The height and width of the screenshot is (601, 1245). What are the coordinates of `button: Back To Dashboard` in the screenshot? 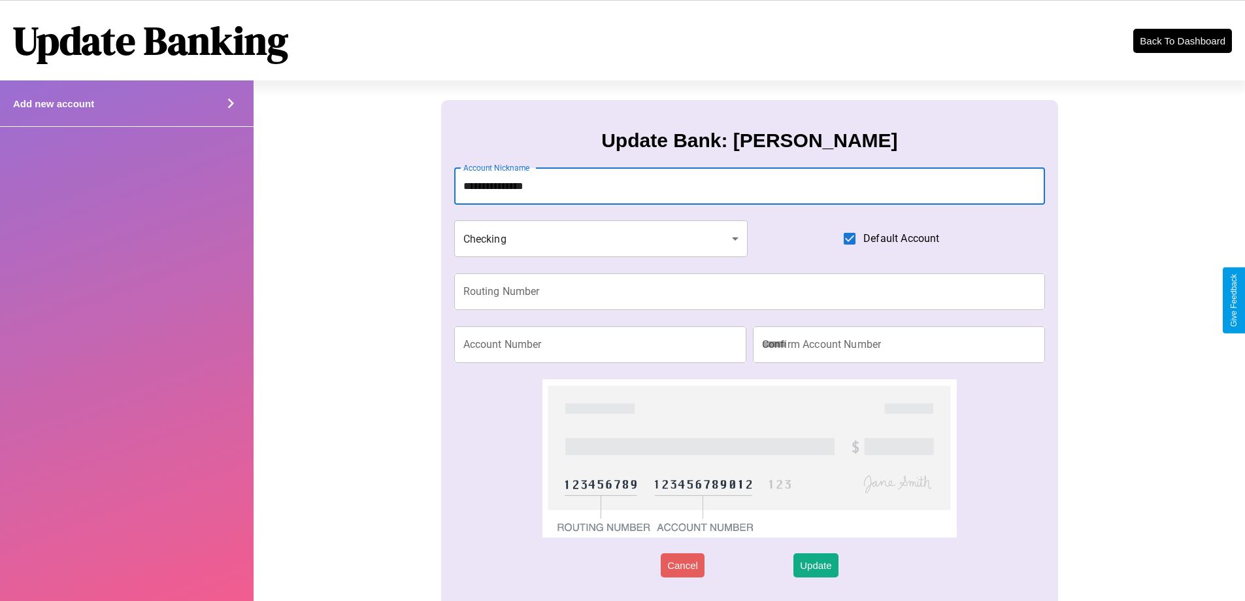 It's located at (1182, 41).